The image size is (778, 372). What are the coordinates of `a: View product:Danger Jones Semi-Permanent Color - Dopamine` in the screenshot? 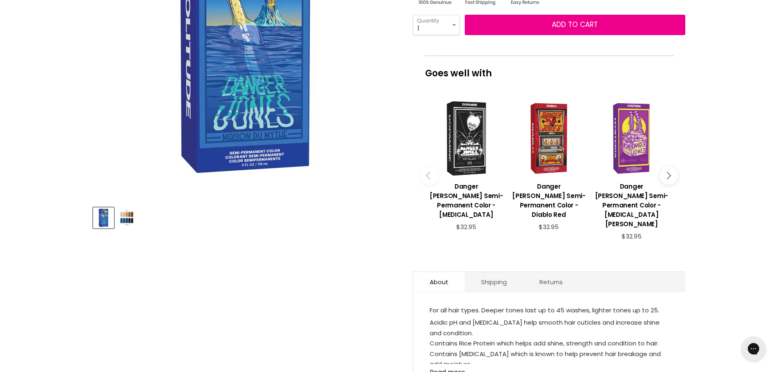 It's located at (466, 199).